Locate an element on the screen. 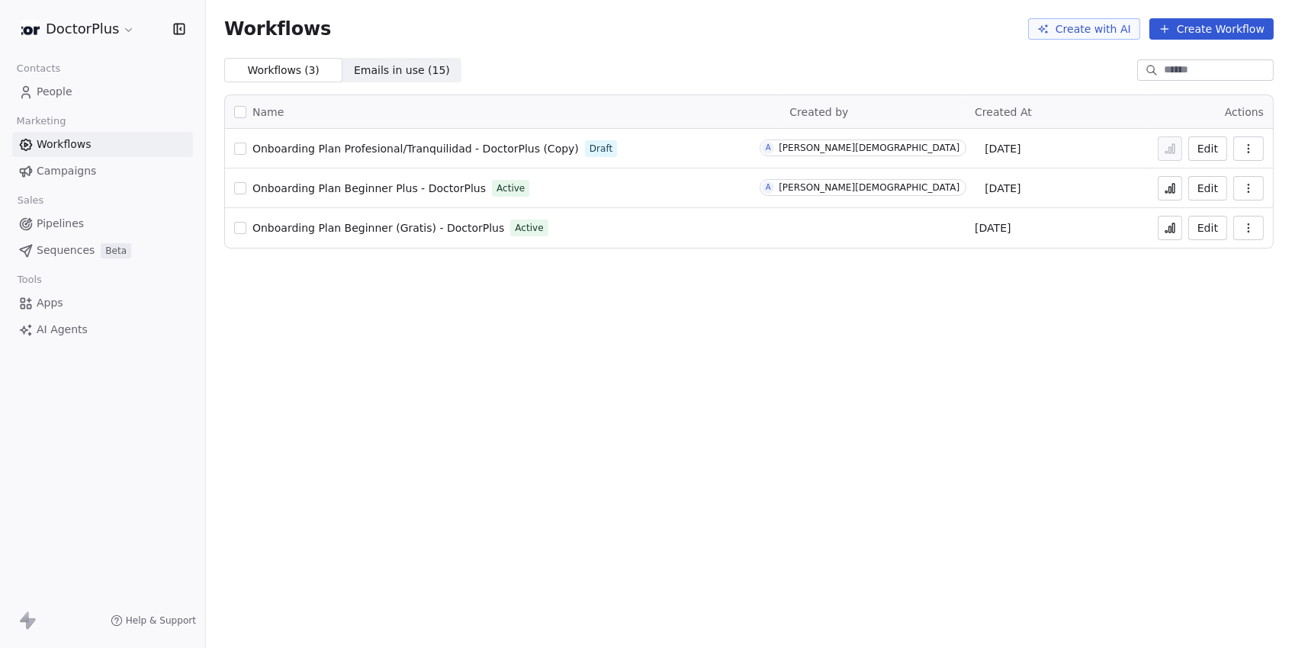 This screenshot has height=648, width=1292. button: Create with AI is located at coordinates (1084, 29).